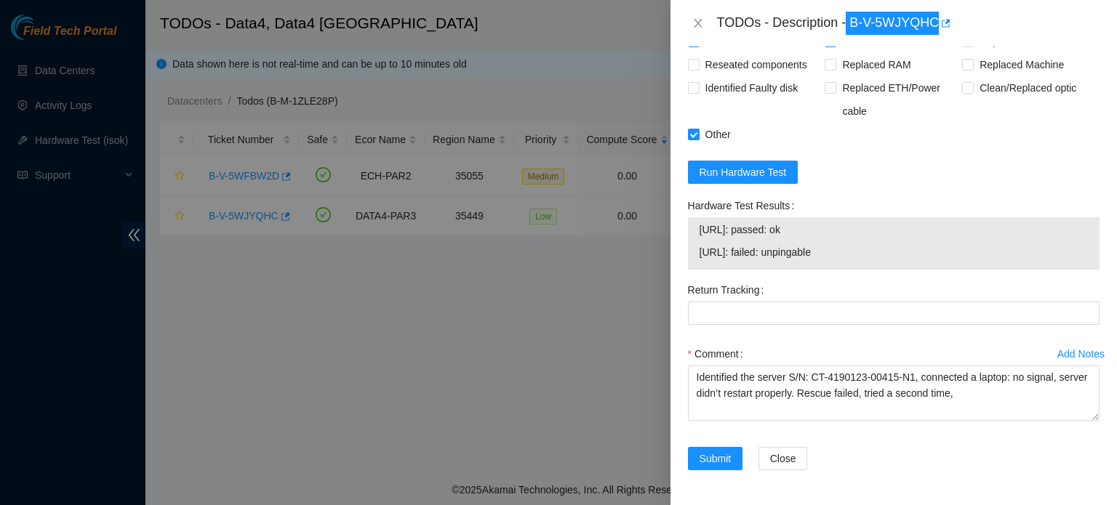  Describe the element at coordinates (1081, 354) in the screenshot. I see `button: Add Notes` at that location.